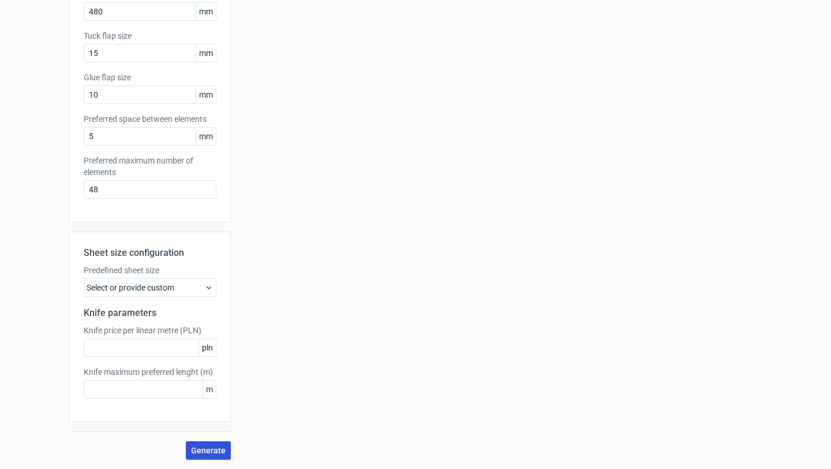 The width and height of the screenshot is (831, 469). Describe the element at coordinates (150, 313) in the screenshot. I see `h2: Knife parameters` at that location.